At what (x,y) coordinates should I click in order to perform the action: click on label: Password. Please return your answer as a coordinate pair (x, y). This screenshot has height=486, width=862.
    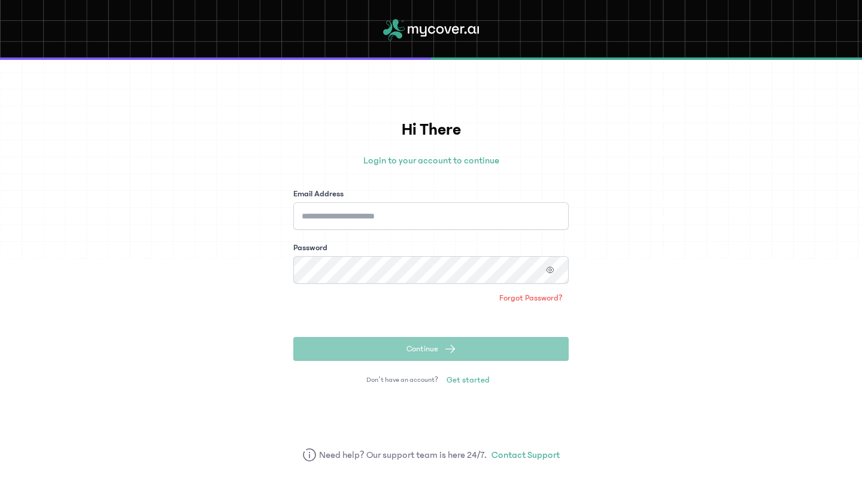
    Looking at the image, I should click on (310, 248).